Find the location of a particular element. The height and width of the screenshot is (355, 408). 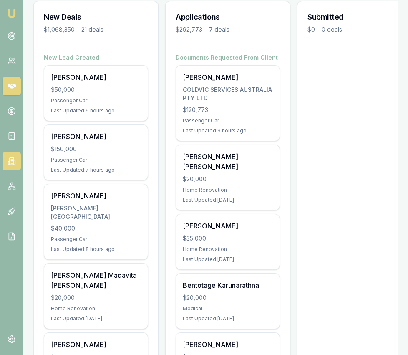

div: 7 deals is located at coordinates (219, 30).